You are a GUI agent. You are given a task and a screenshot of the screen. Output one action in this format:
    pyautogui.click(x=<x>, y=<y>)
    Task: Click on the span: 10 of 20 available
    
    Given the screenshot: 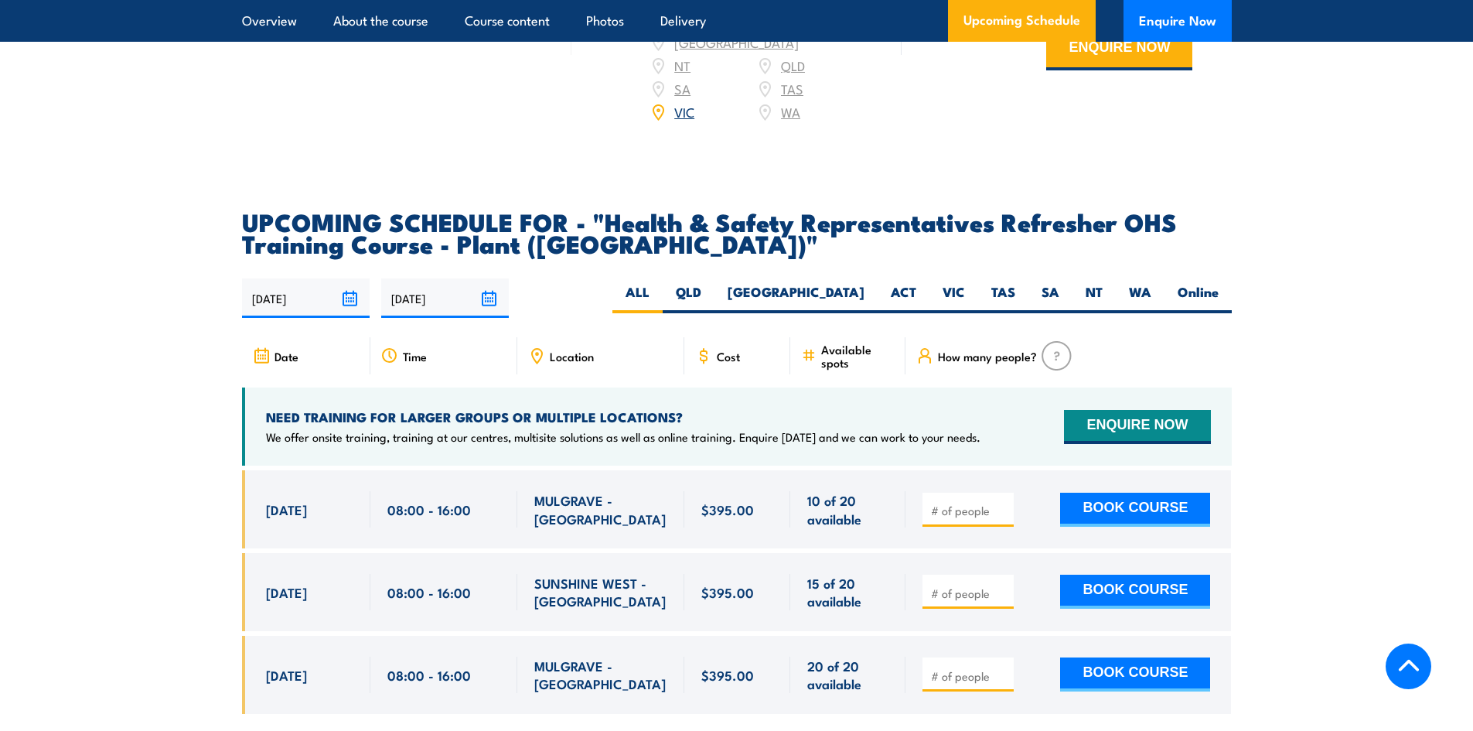 What is the action you would take?
    pyautogui.click(x=848, y=509)
    